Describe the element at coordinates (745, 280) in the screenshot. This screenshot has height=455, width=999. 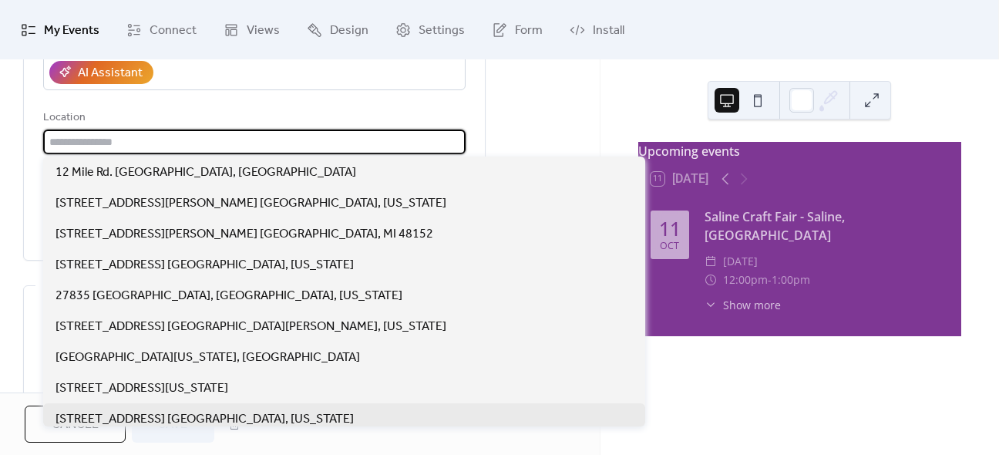
I see `span: 12:00pm` at that location.